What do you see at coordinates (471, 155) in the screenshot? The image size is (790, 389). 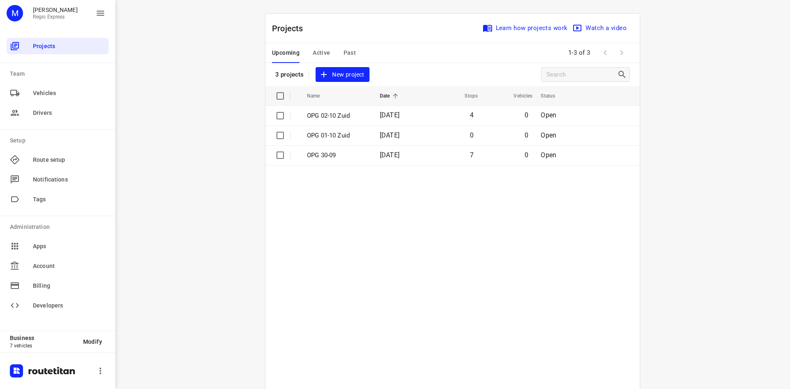 I see `span: 7` at bounding box center [471, 155].